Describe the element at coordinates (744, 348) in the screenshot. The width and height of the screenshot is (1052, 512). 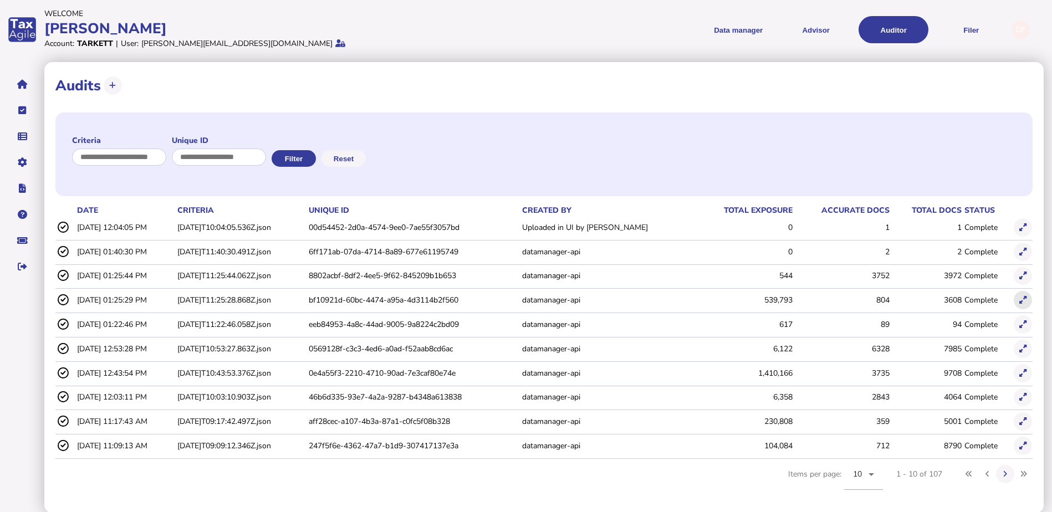
I see `td: 6,122` at that location.